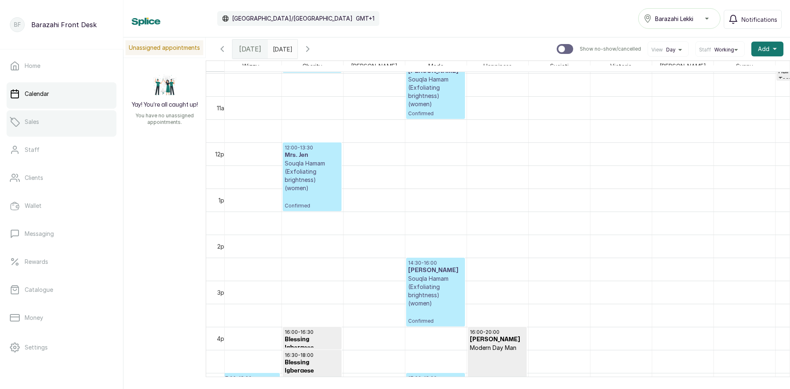 This screenshot has width=790, height=389. Describe the element at coordinates (674, 19) in the screenshot. I see `span: Barazahi Lekki` at that location.